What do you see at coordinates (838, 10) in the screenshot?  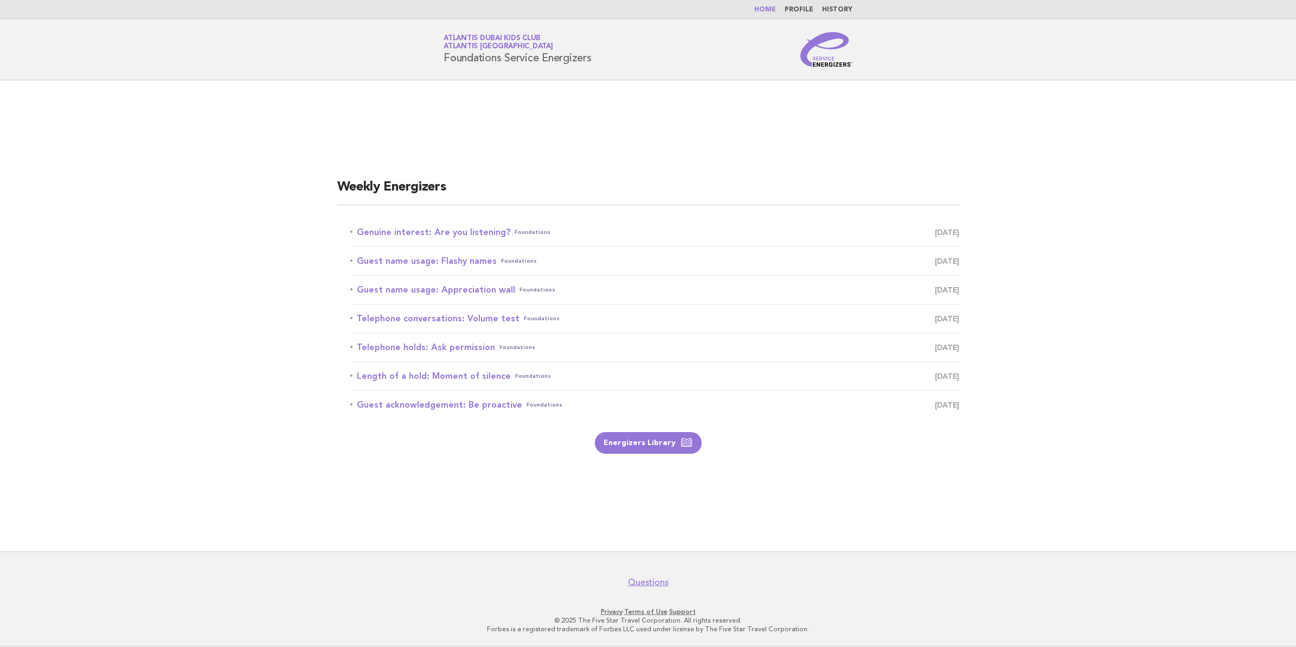 I see `a: History` at bounding box center [838, 10].